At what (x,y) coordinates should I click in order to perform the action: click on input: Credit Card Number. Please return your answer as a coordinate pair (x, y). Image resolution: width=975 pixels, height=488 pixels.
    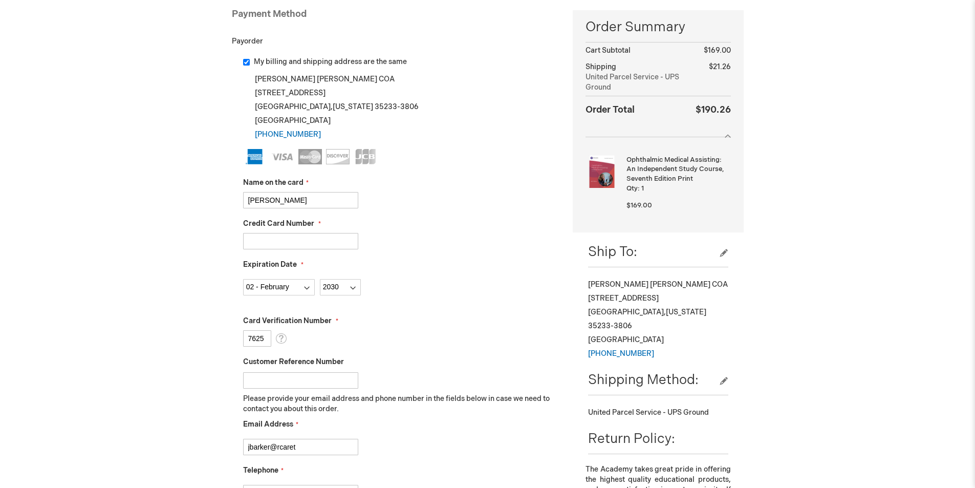
    Looking at the image, I should click on (300, 241).